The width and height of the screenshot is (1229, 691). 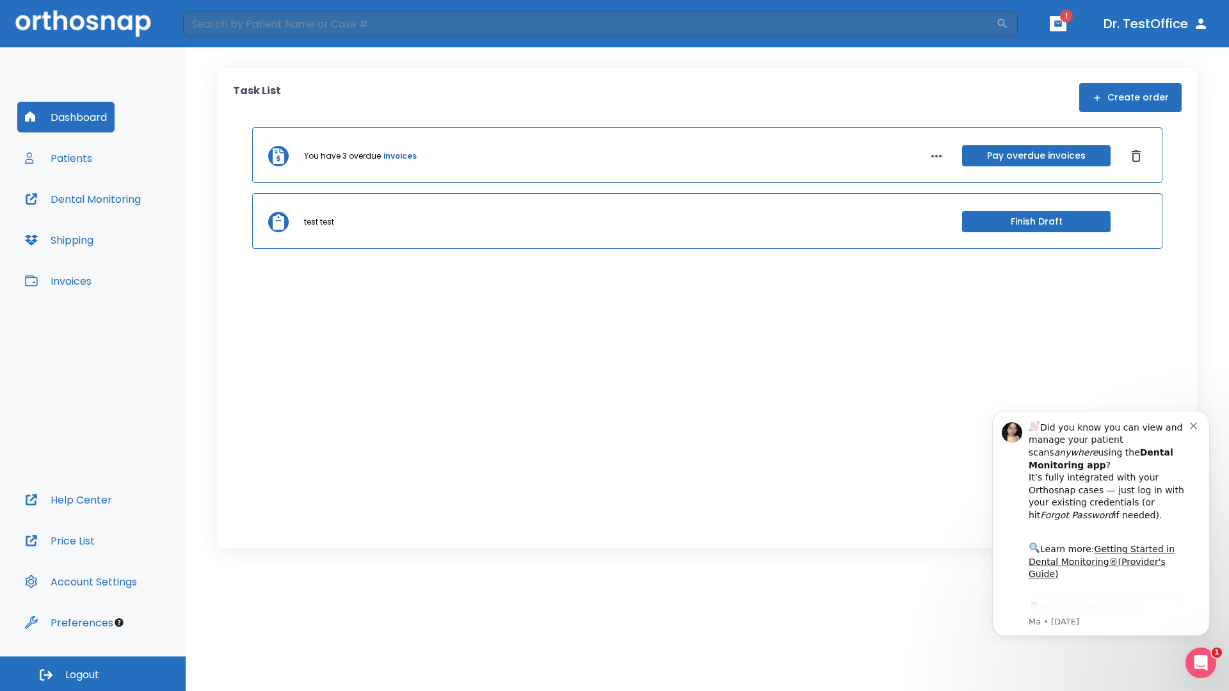 I want to click on img: Profile image for Ma, so click(x=39, y=33).